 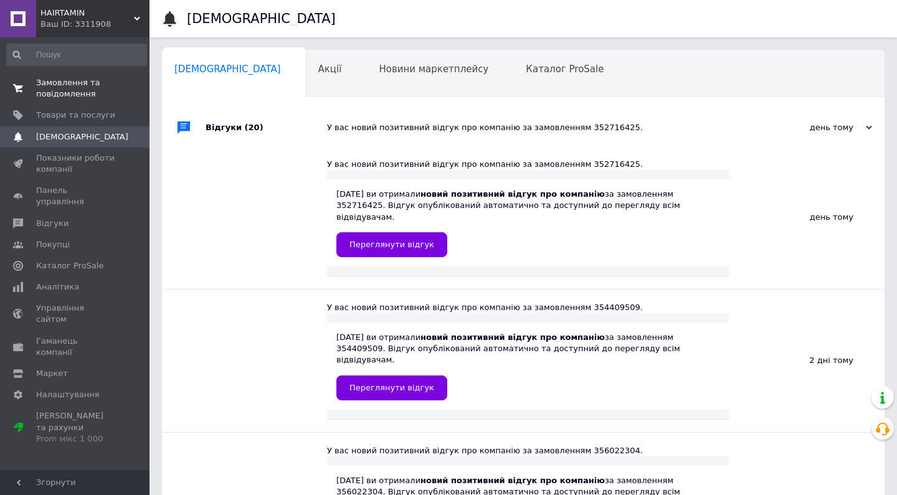 What do you see at coordinates (52, 374) in the screenshot?
I see `span: Маркет` at bounding box center [52, 374].